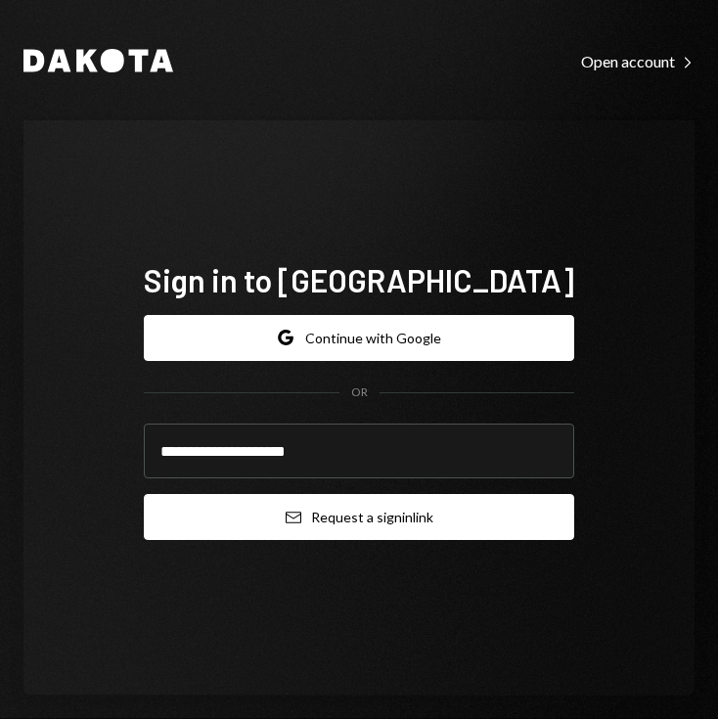 The image size is (718, 719). I want to click on a: Open account, so click(638, 61).